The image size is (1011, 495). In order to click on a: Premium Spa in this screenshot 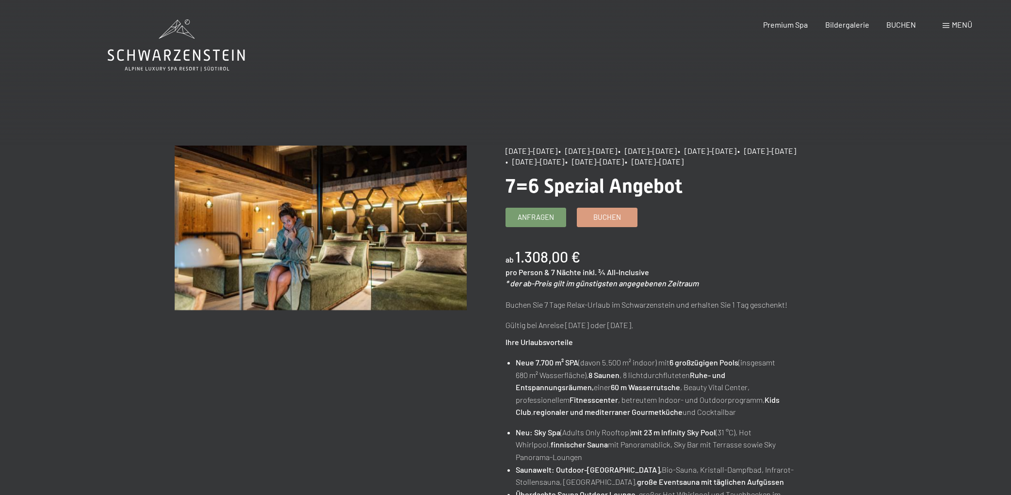, I will do `click(785, 24)`.